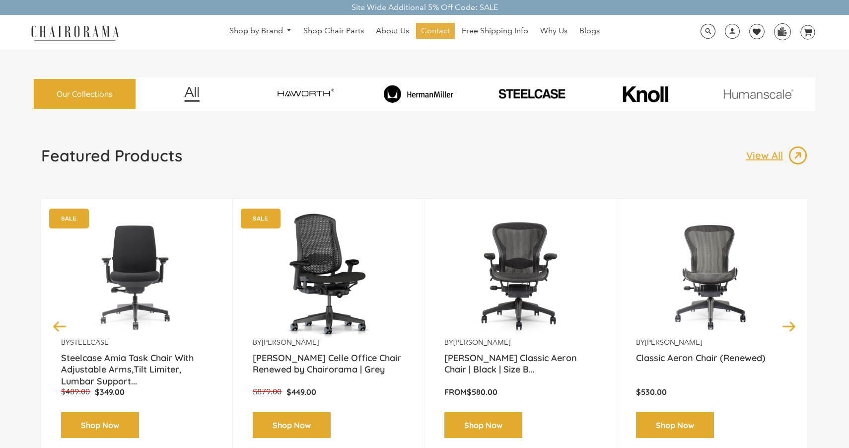  What do you see at coordinates (495, 31) in the screenshot?
I see `span: Free Shipping Info` at bounding box center [495, 31].